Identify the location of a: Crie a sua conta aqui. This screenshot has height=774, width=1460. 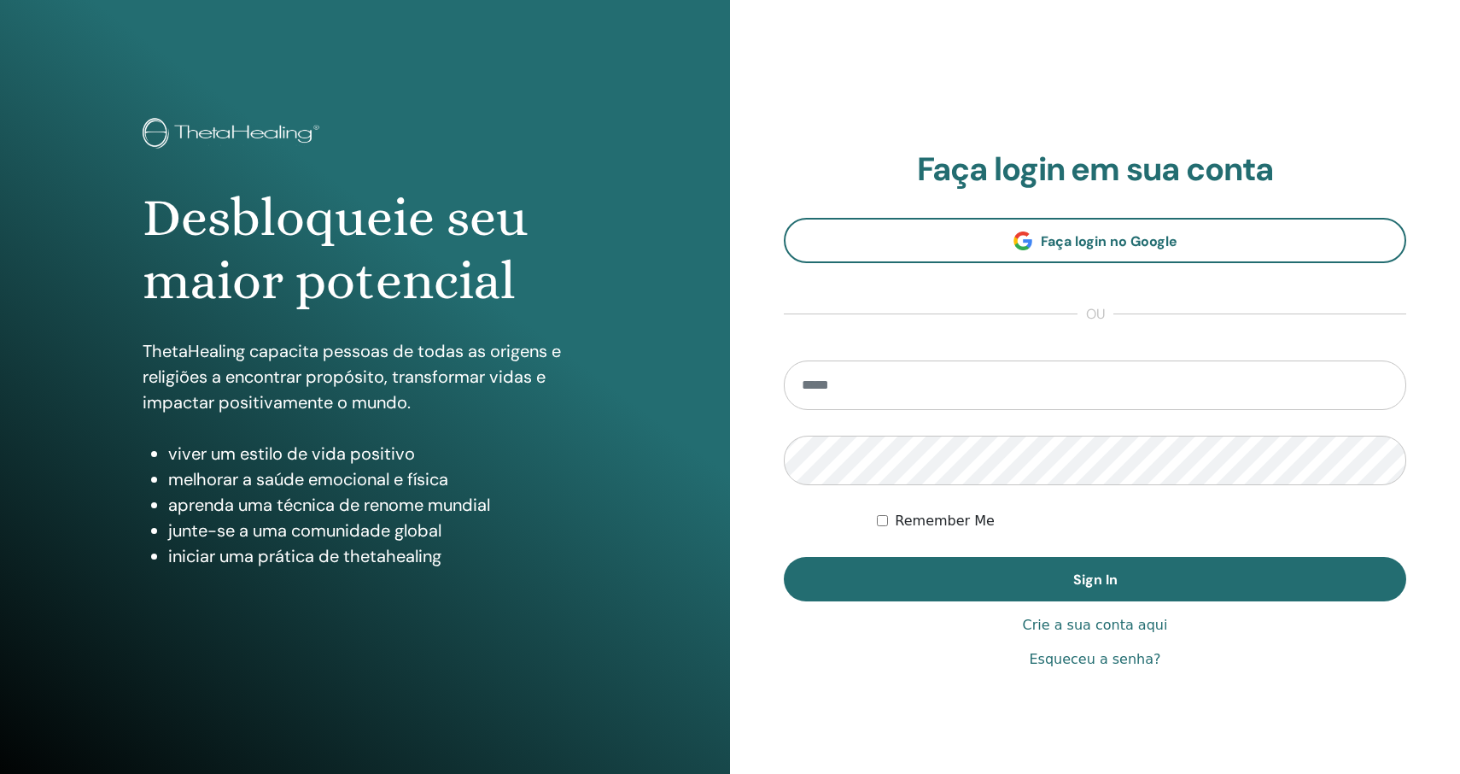
(1096, 625).